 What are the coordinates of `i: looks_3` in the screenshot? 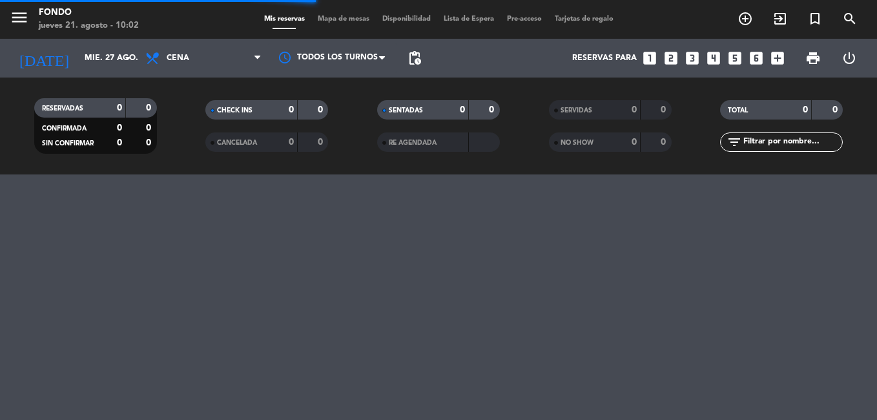 It's located at (692, 58).